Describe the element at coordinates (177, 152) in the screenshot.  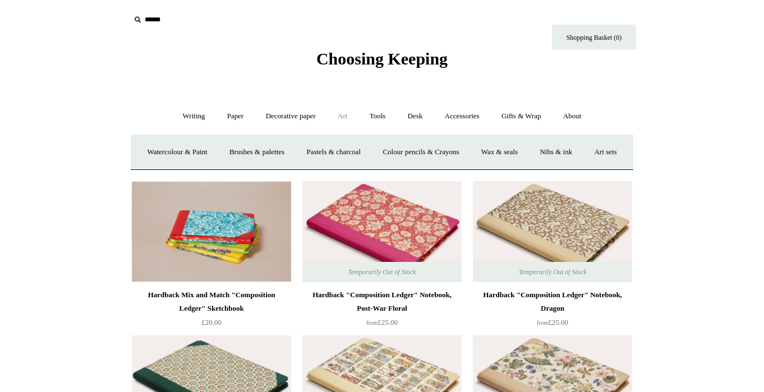
I see `a: Watercolour & Paint` at that location.